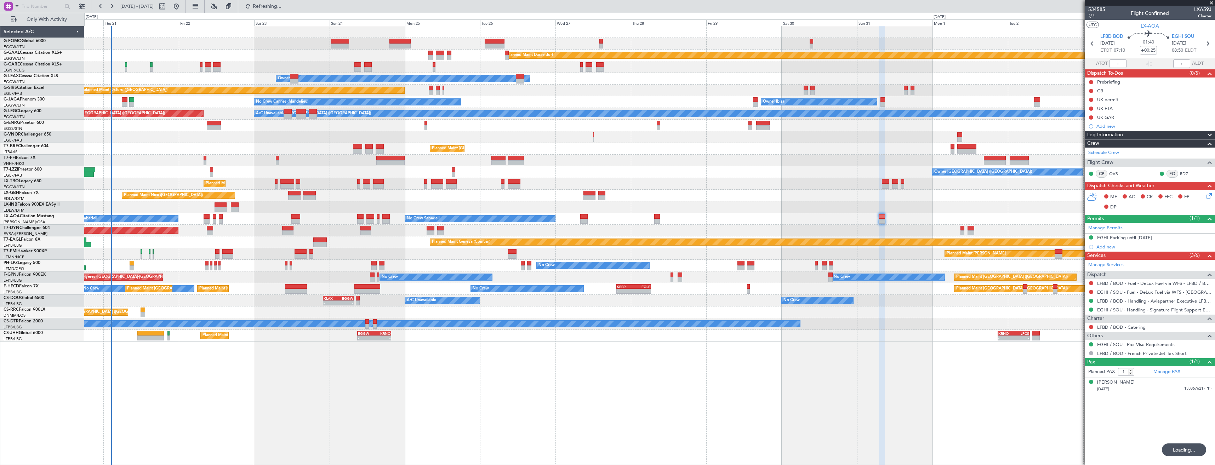 The height and width of the screenshot is (465, 1215). I want to click on a: LX-AOACitation Mustang, so click(29, 216).